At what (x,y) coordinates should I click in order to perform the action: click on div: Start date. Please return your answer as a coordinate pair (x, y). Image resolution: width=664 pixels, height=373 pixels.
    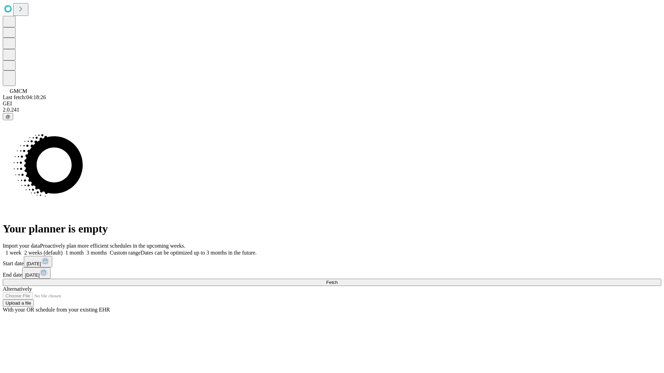
    Looking at the image, I should click on (332, 262).